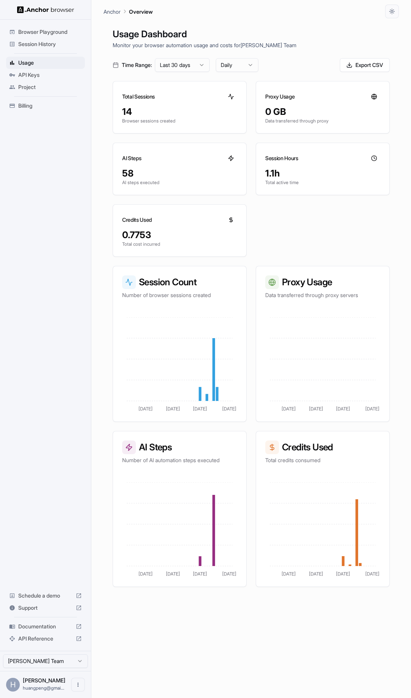 The width and height of the screenshot is (411, 698). What do you see at coordinates (45, 627) in the screenshot?
I see `span: Documentation` at bounding box center [45, 627].